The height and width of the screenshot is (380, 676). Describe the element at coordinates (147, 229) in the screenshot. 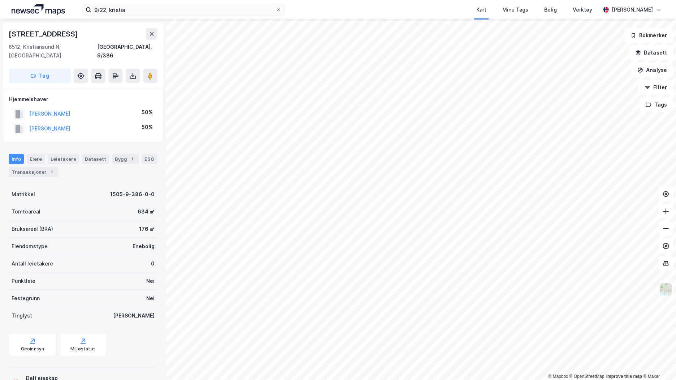

I see `div: 176 ㎡` at that location.